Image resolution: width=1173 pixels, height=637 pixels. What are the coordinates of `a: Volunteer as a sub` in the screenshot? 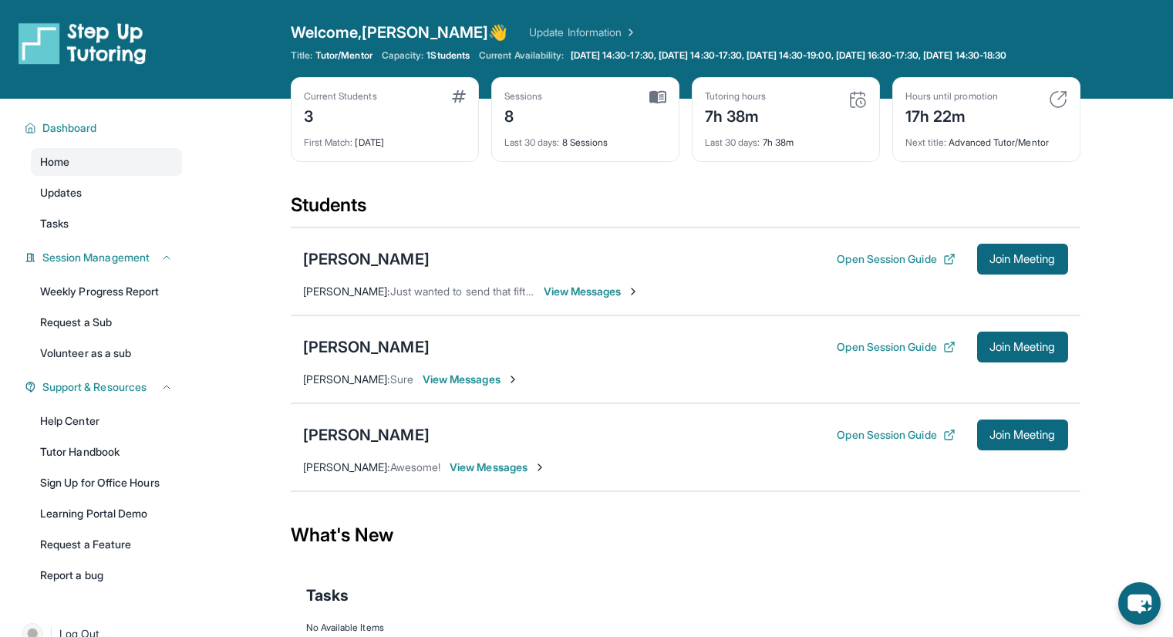 It's located at (106, 353).